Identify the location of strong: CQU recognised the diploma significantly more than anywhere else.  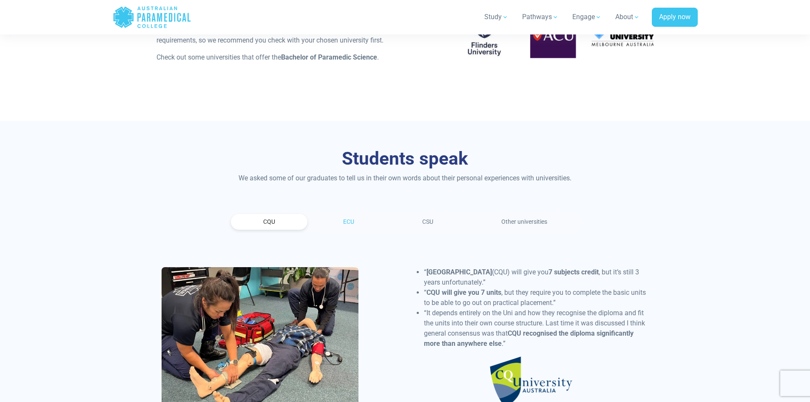
(529, 338).